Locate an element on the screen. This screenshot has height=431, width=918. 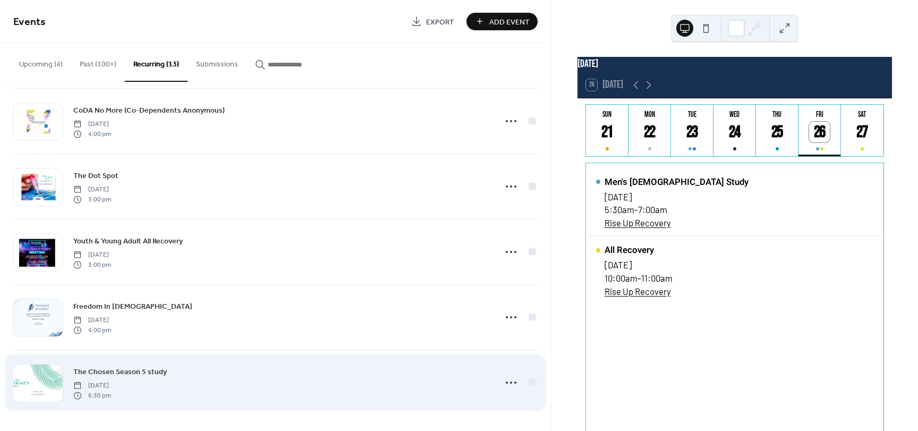
span: 7:00am is located at coordinates (652, 209).